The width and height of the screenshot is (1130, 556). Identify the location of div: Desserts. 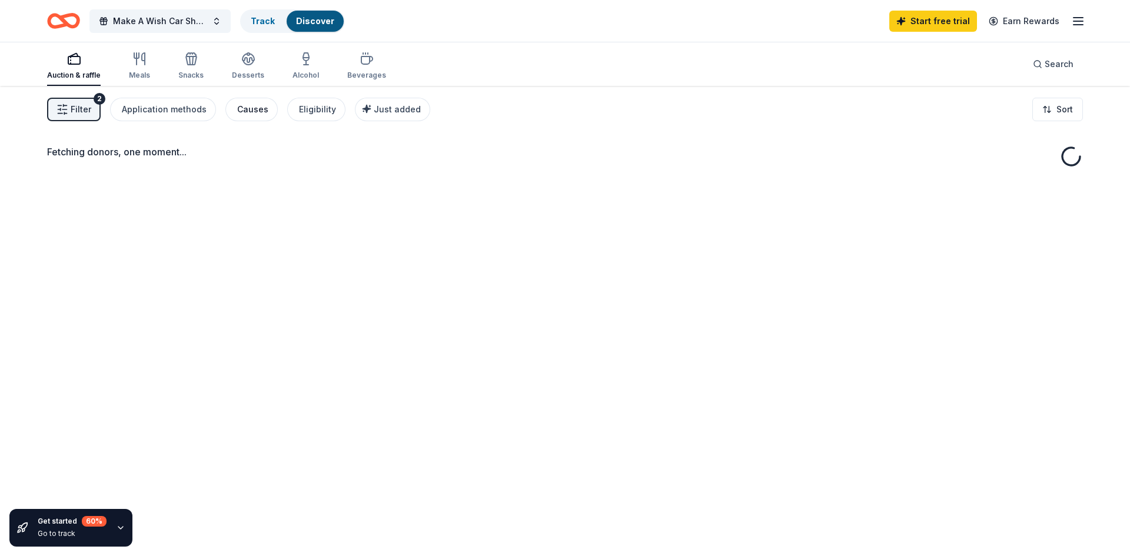
(248, 75).